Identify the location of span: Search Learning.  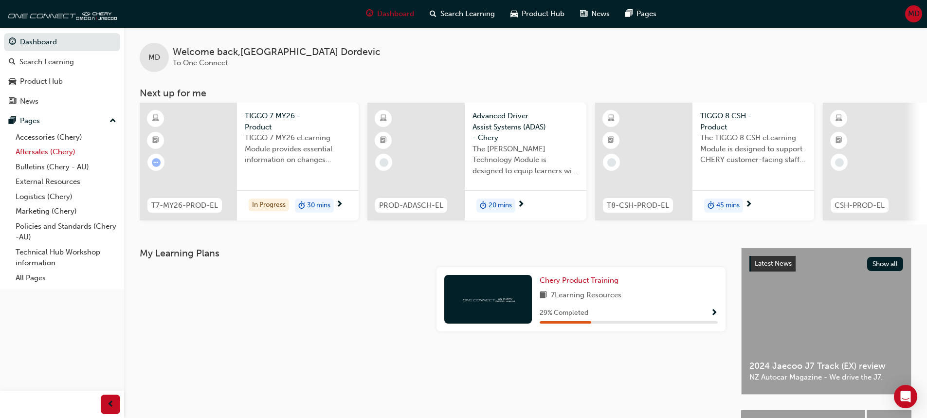
(468, 14).